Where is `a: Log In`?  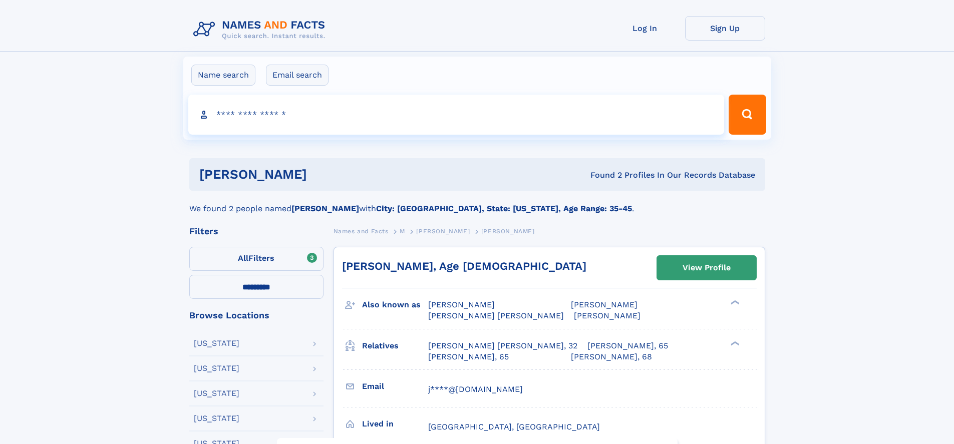 a: Log In is located at coordinates (645, 28).